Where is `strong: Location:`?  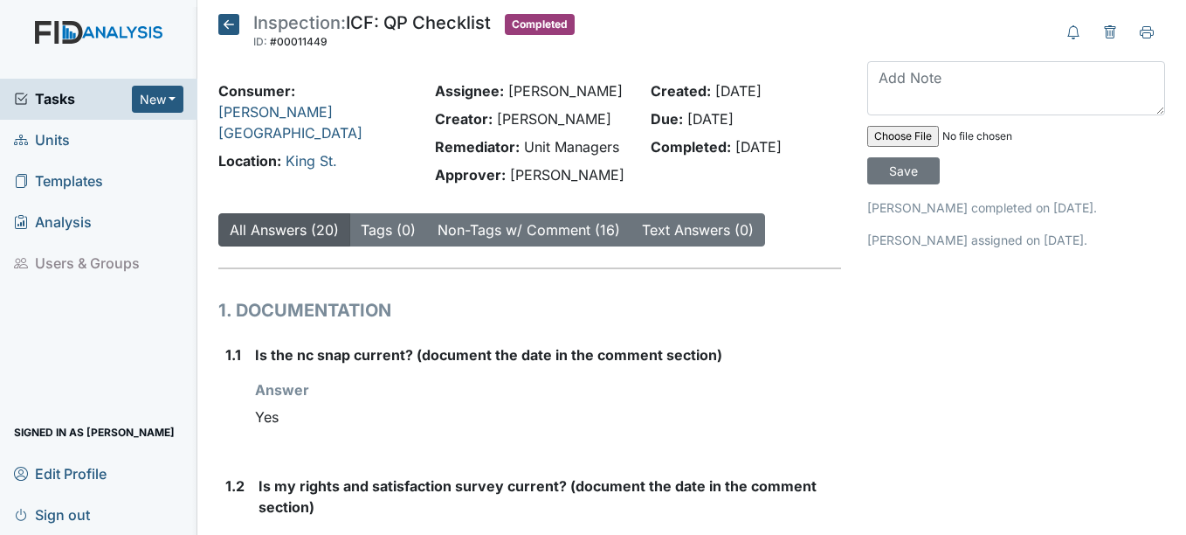 strong: Location: is located at coordinates (250, 161).